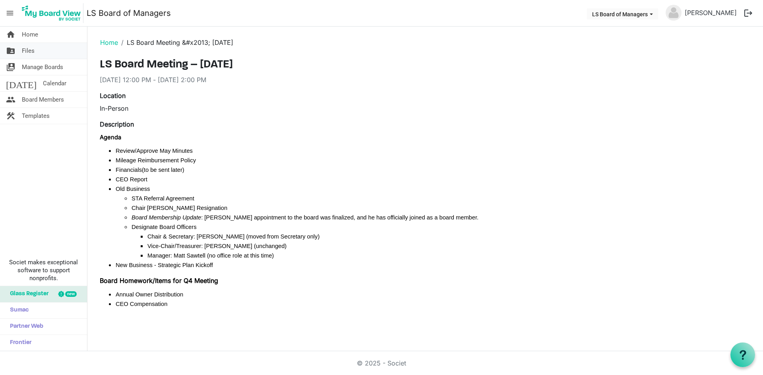  Describe the element at coordinates (110, 137) in the screenshot. I see `b: Agenda` at that location.